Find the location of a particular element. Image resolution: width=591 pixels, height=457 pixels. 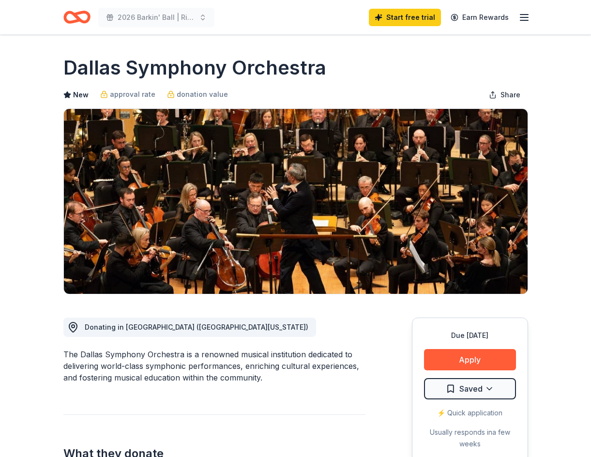

h1: Dallas Symphony Orchestra is located at coordinates (195, 68).